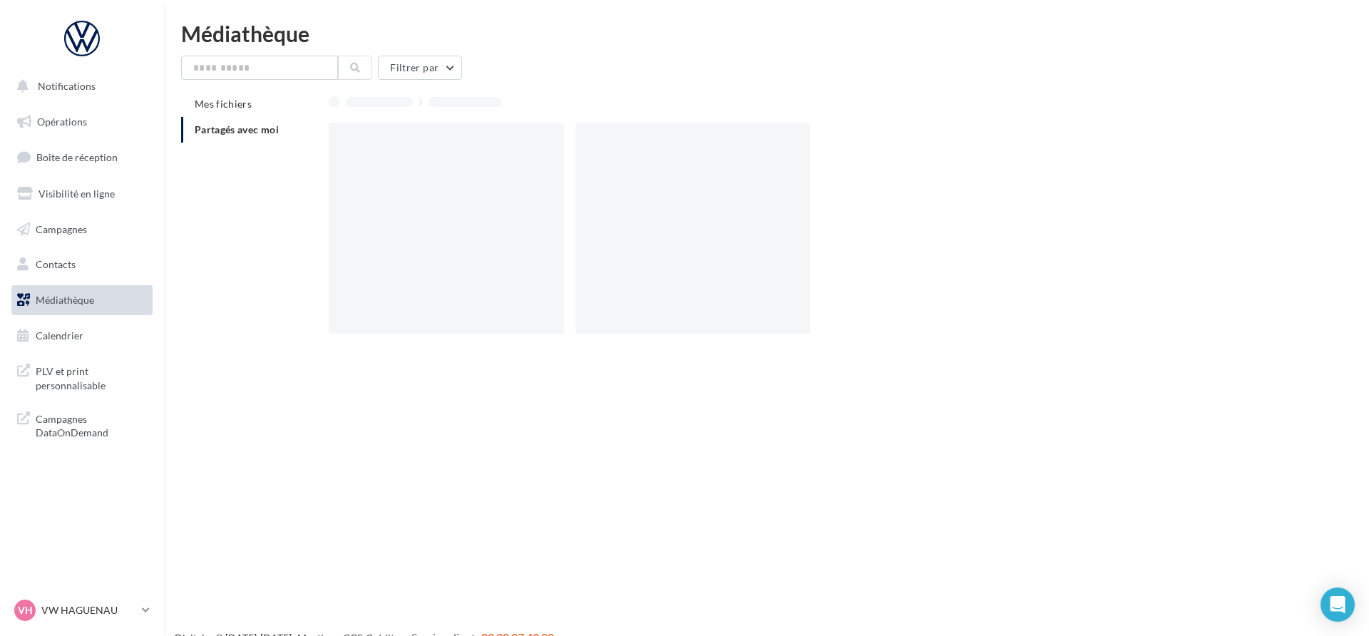  I want to click on div: Open Intercom Messenger, so click(1338, 605).